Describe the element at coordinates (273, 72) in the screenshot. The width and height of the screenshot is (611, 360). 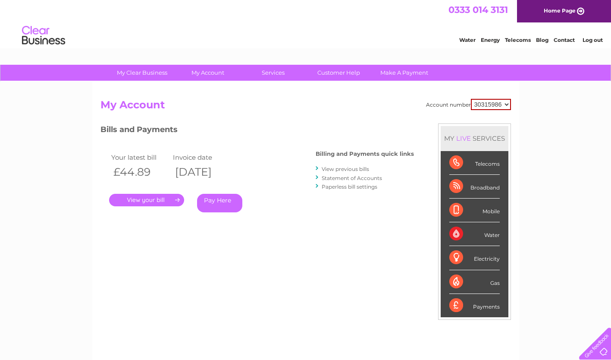
I see `a: Services` at that location.